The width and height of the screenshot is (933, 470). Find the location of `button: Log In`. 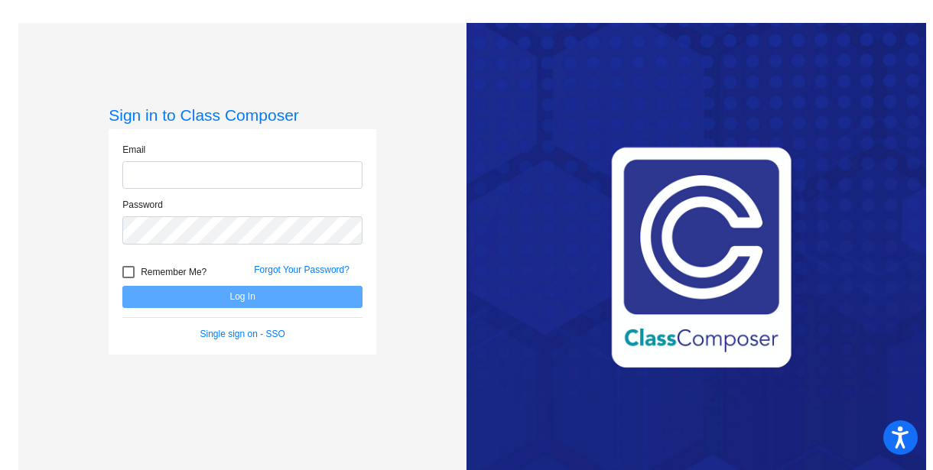

button: Log In is located at coordinates (242, 297).